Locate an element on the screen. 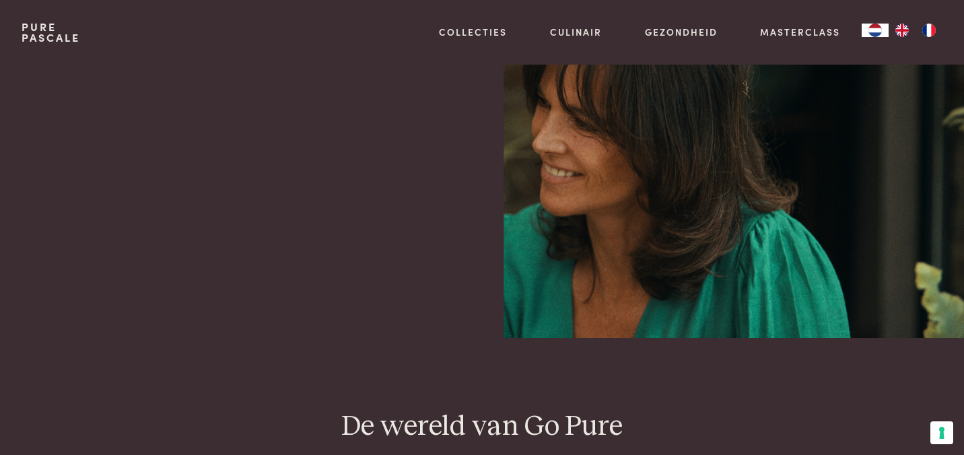 The width and height of the screenshot is (964, 455). a: Culinair is located at coordinates (575, 32).